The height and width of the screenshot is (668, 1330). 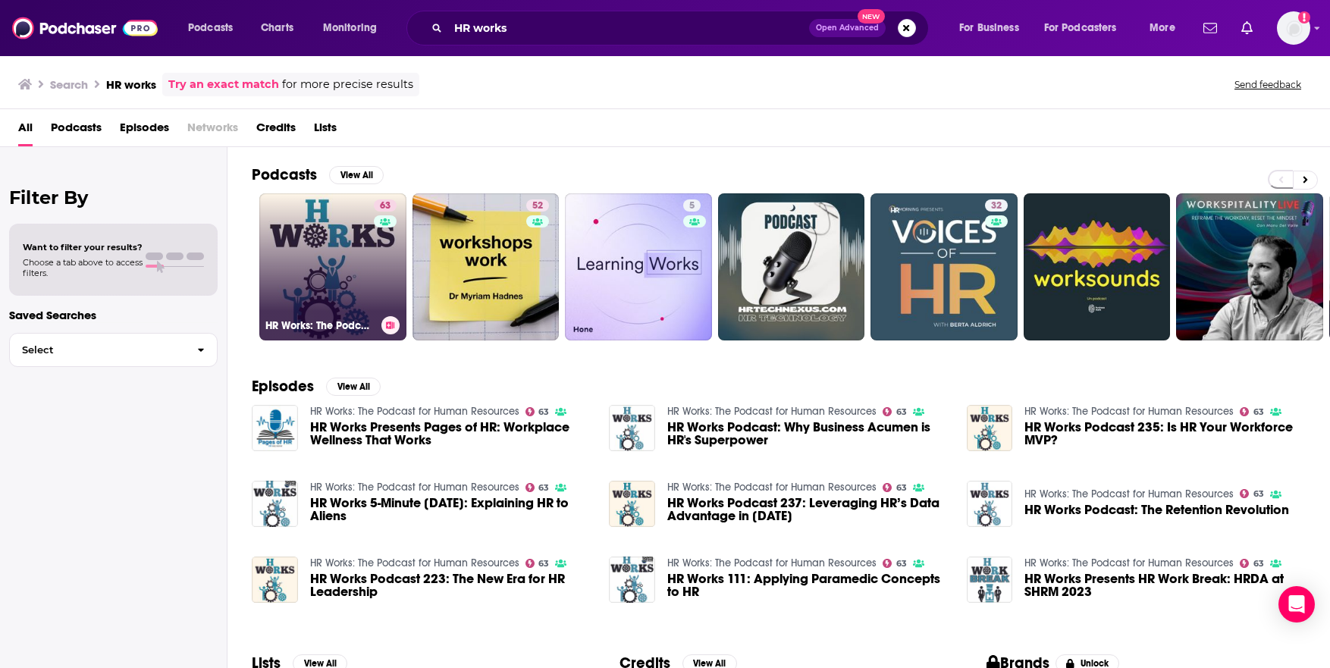 I want to click on a: Charts, so click(x=277, y=28).